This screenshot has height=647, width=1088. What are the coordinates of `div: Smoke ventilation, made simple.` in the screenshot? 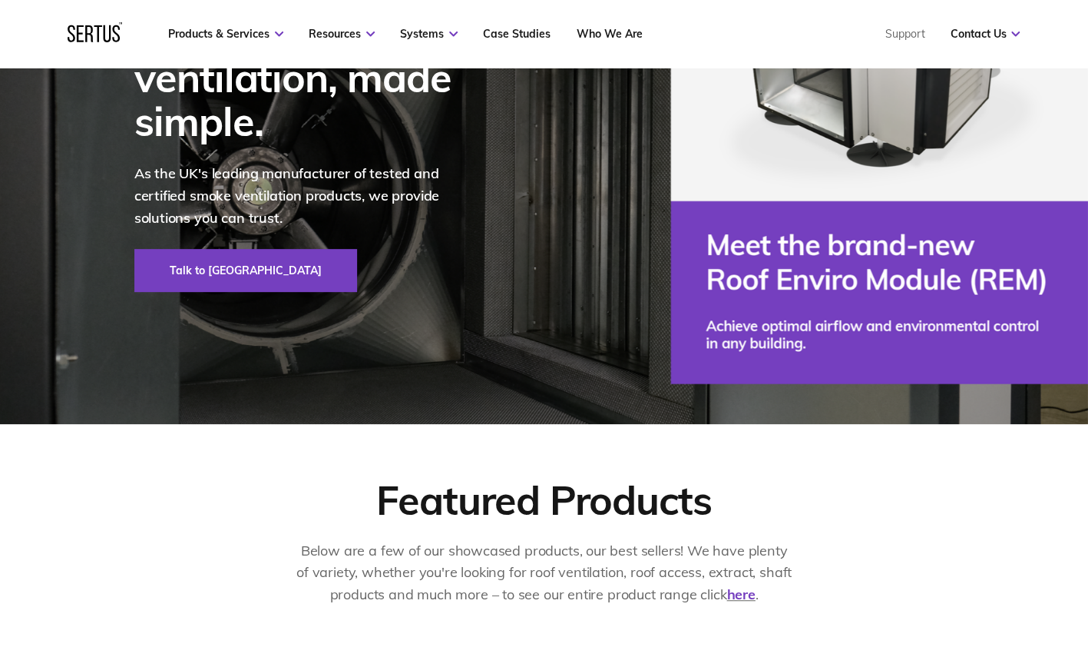 It's located at (303, 78).